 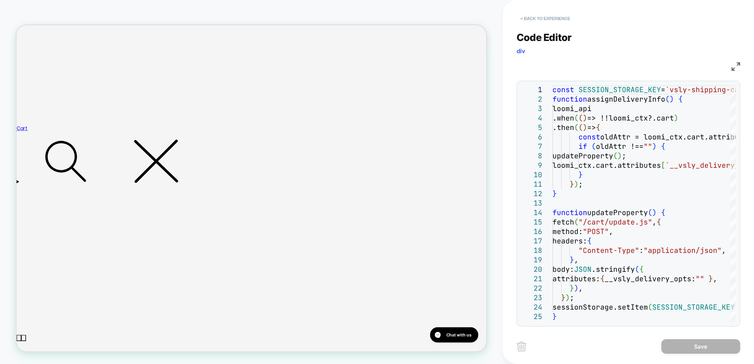 What do you see at coordinates (576, 279) in the screenshot?
I see `span: attributes:` at bounding box center [576, 279].